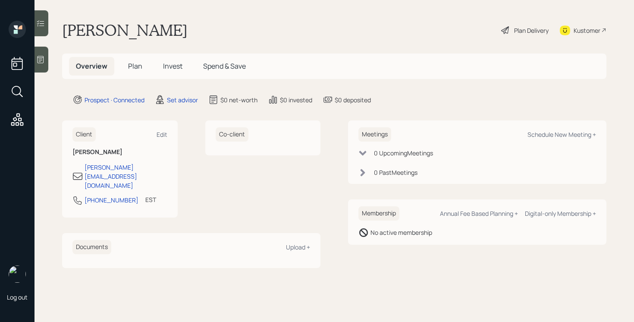 This screenshot has width=634, height=322. What do you see at coordinates (353, 100) in the screenshot?
I see `div: $0 deposited` at bounding box center [353, 100].